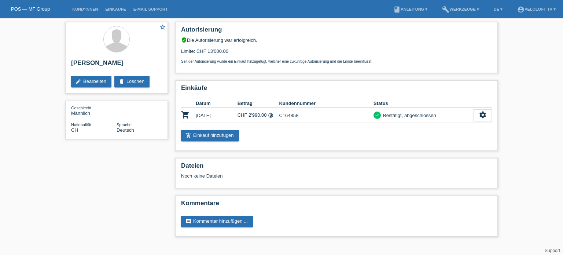 The height and width of the screenshot is (255, 563). Describe the element at coordinates (81, 125) in the screenshot. I see `span: Nationalität` at that location.